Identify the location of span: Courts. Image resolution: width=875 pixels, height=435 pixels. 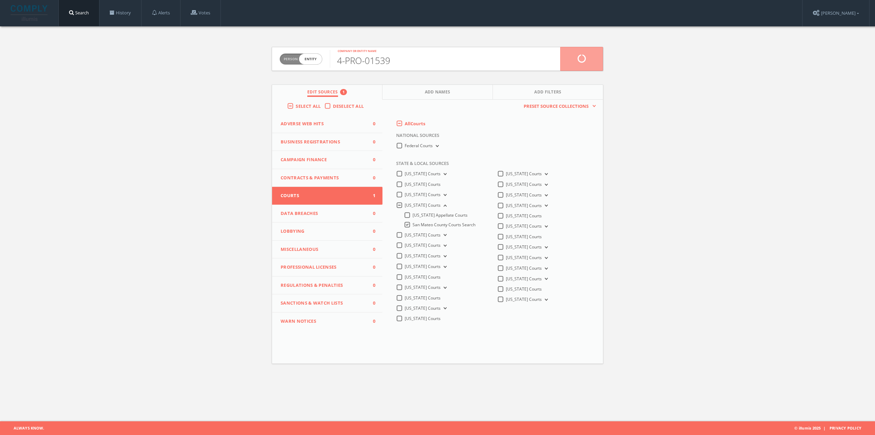
(323, 196).